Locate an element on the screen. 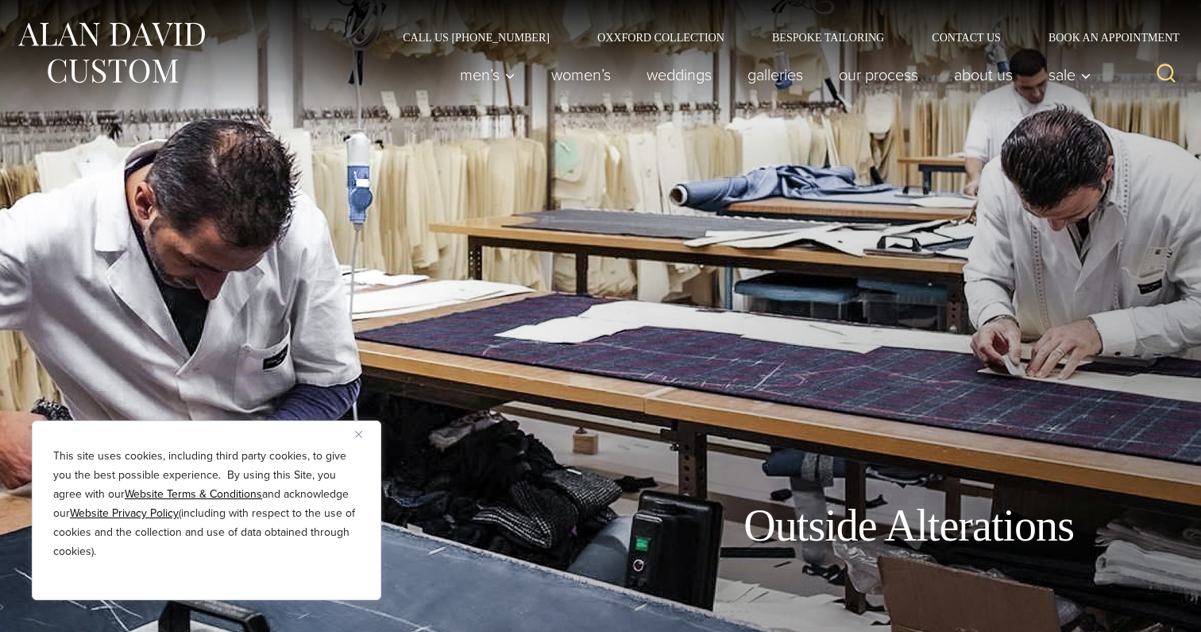  u: Website Terms & Conditions is located at coordinates (193, 493).